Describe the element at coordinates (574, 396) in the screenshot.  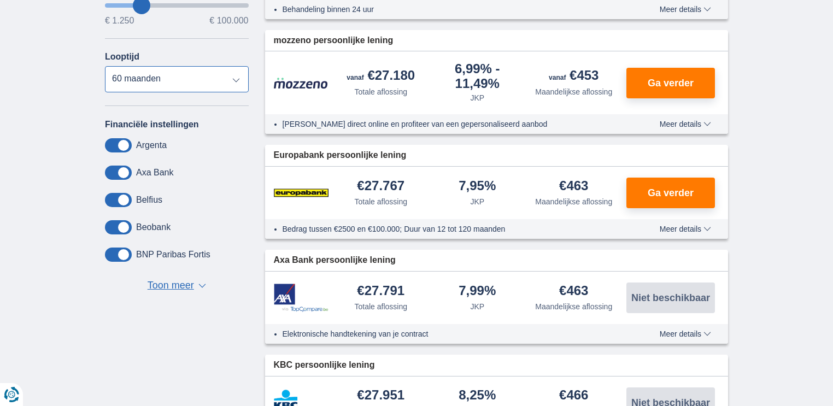
I see `div: €466` at that location.